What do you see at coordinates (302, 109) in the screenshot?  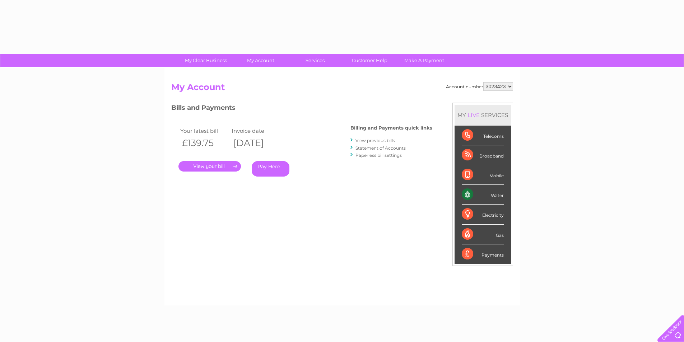 I see `h3: Bills and Payments` at bounding box center [302, 109].